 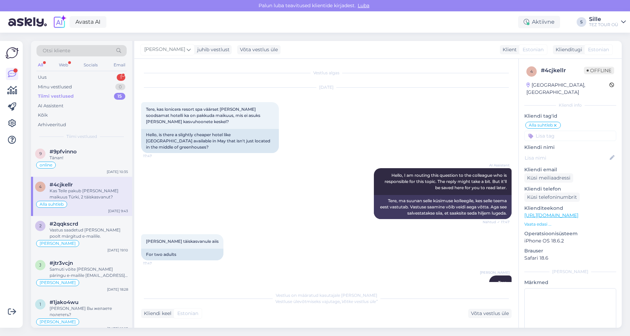 What do you see at coordinates (570, 189) in the screenshot?
I see `p: Kliendi telefon` at bounding box center [570, 189].